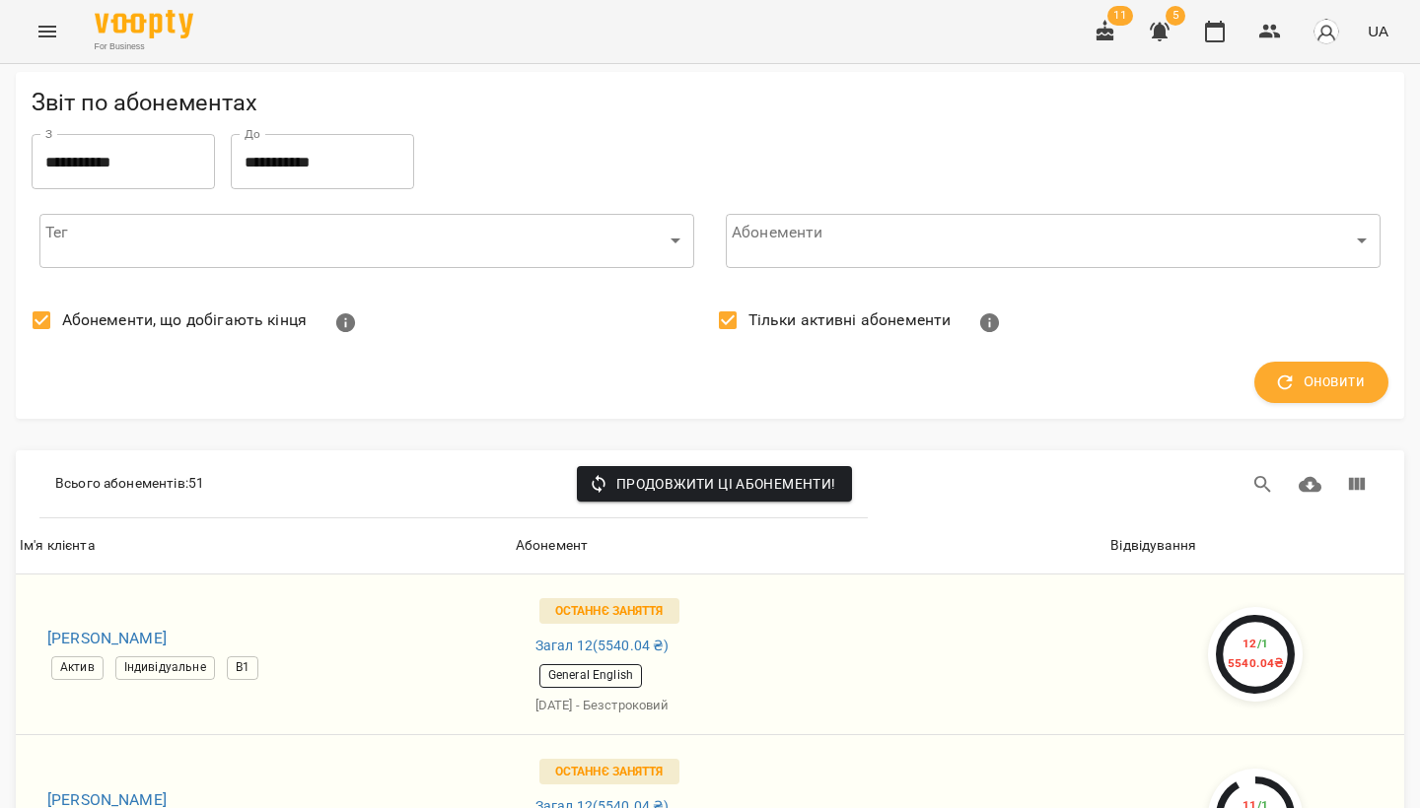  I want to click on span: UA, so click(1377, 31).